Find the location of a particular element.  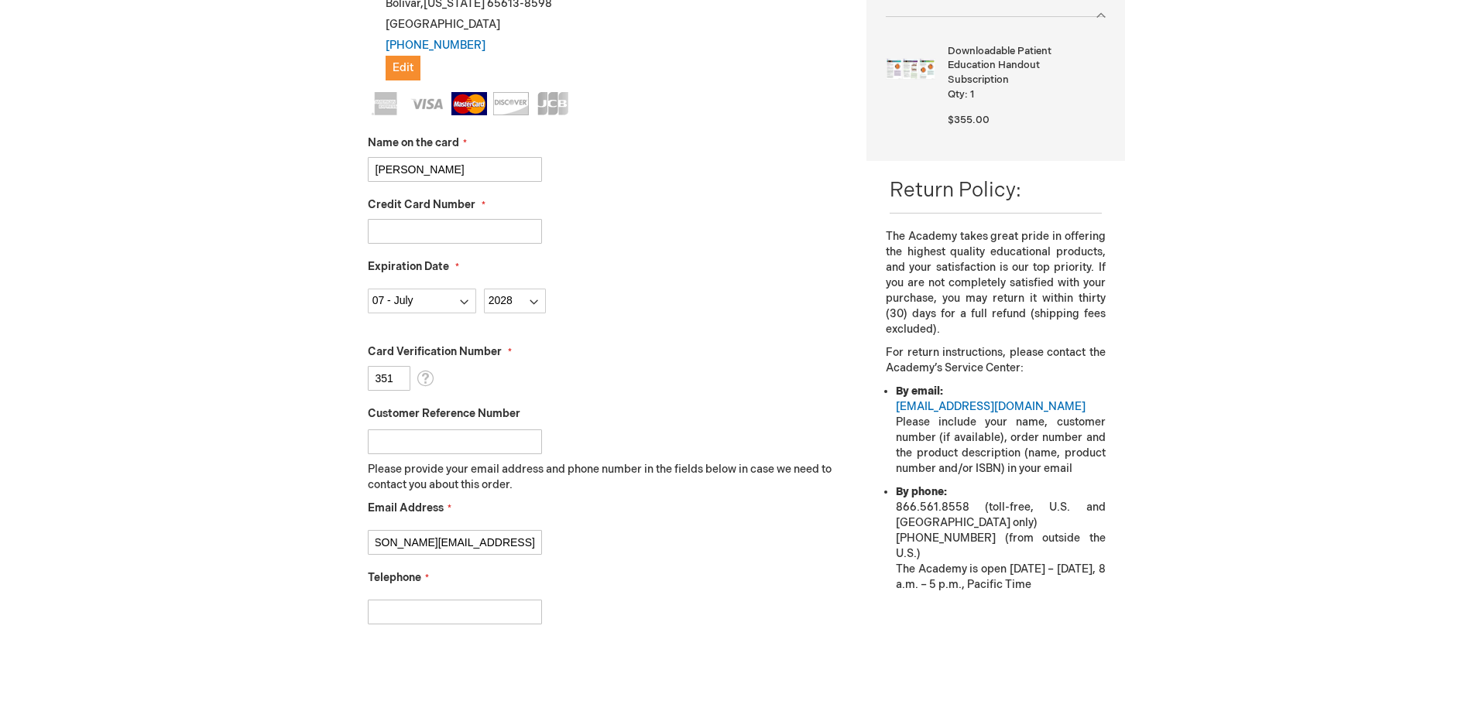

span: Name on the card is located at coordinates (413, 142).